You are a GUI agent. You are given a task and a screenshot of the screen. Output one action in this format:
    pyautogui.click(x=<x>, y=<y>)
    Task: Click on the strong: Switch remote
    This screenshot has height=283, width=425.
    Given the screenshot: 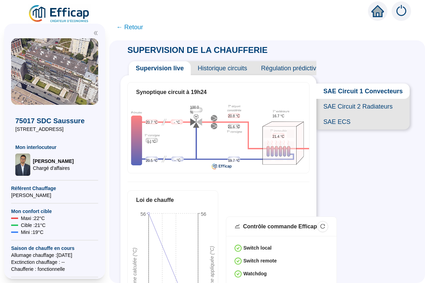 What is the action you would take?
    pyautogui.click(x=260, y=261)
    